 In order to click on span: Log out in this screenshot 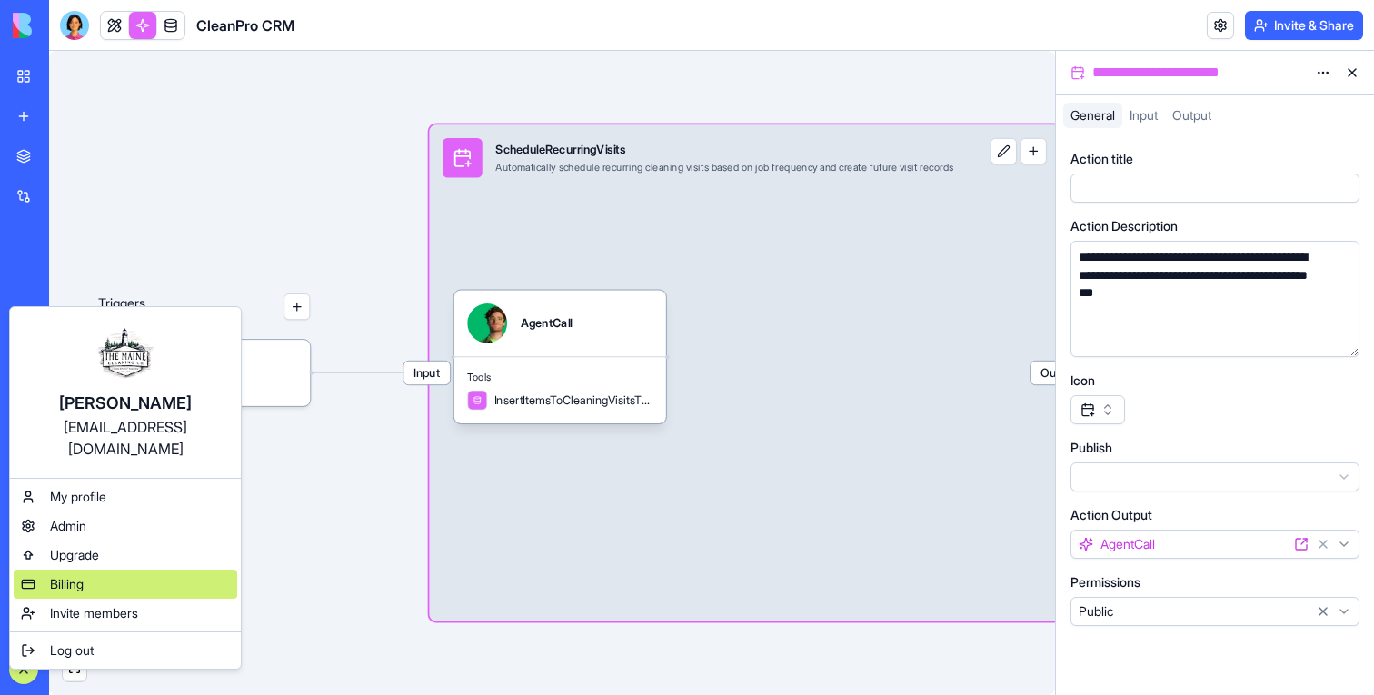, I will do `click(72, 651)`.